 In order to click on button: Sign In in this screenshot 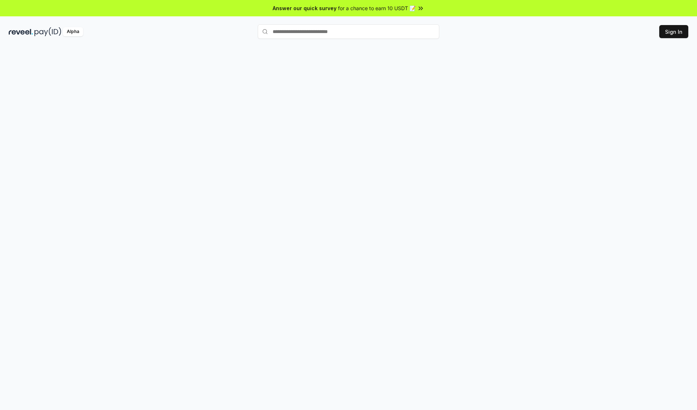, I will do `click(674, 32)`.